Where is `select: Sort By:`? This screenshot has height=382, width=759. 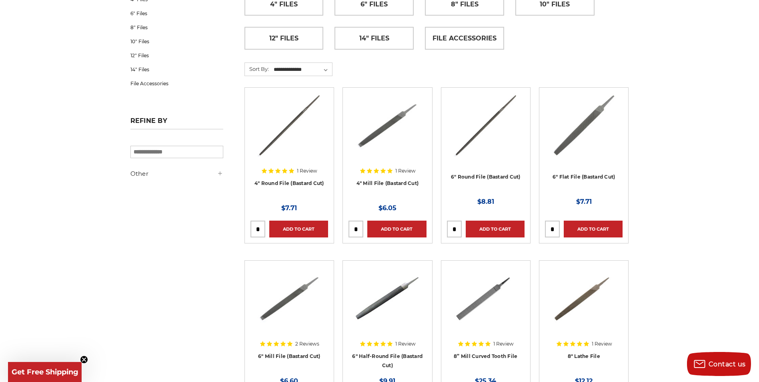
select: Sort By: is located at coordinates (302, 70).